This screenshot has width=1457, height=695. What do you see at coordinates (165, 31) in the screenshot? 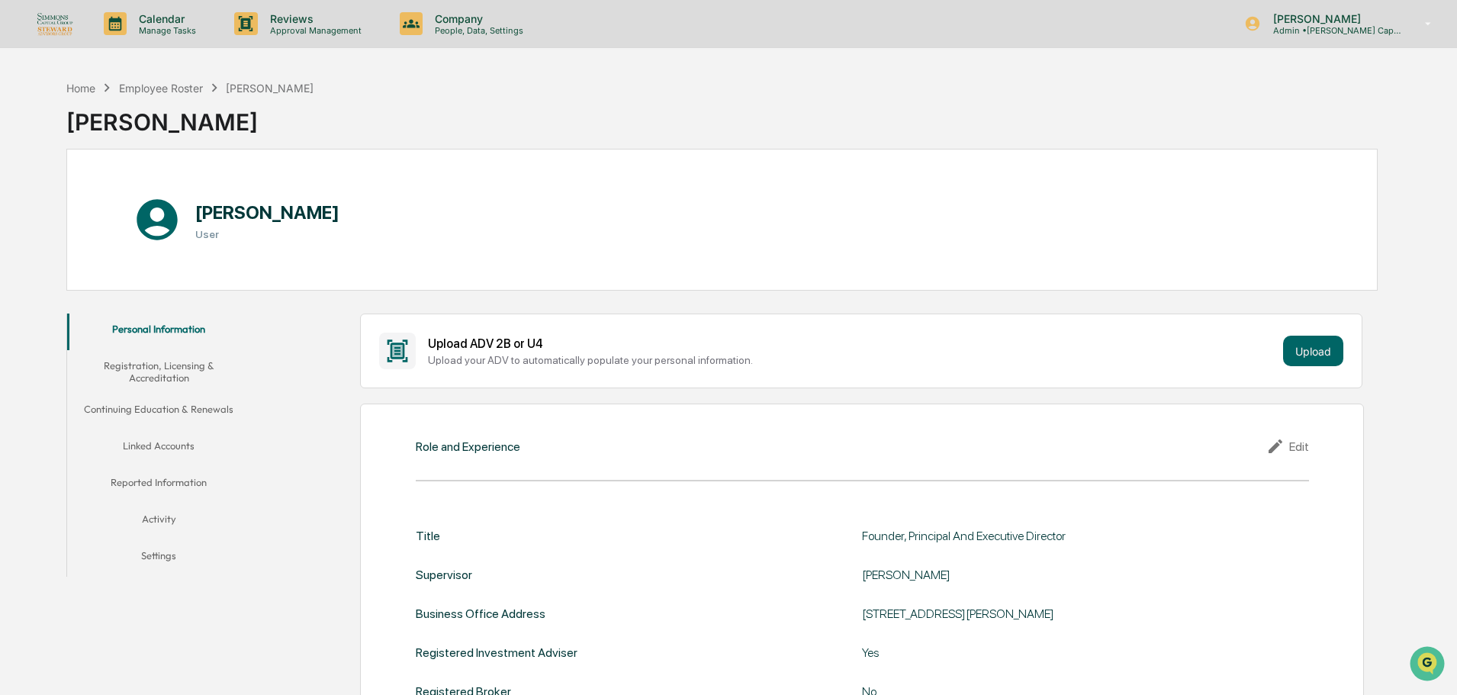
I see `p: Manage Tasks` at bounding box center [165, 31].